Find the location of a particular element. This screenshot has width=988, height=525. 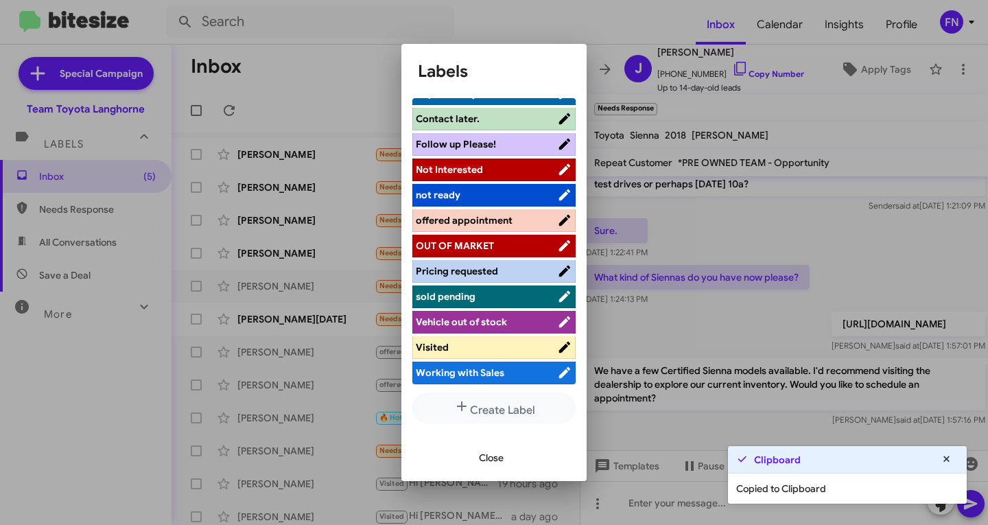

button: Close is located at coordinates (491, 458).